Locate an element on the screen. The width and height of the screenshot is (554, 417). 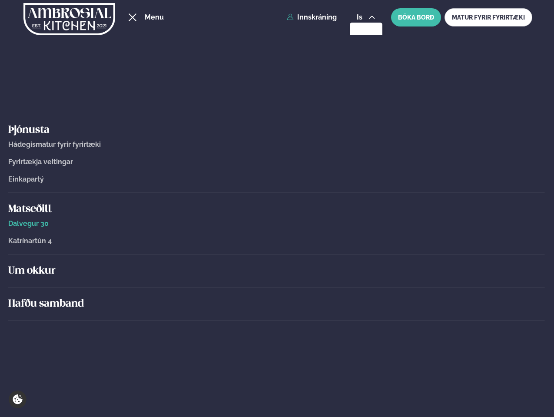
h5: Um okkur is located at coordinates (276, 271).